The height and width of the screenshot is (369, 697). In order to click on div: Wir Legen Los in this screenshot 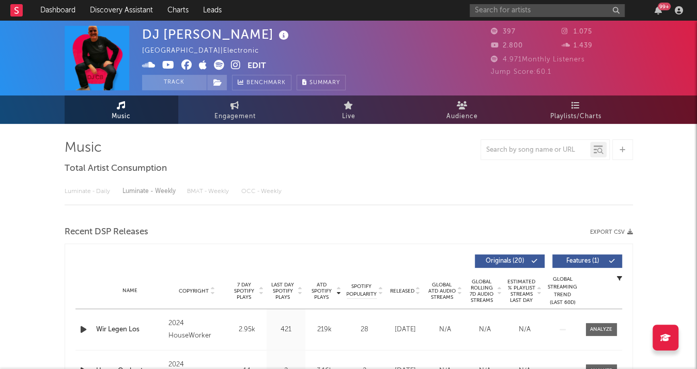, I will do `click(130, 330)`.